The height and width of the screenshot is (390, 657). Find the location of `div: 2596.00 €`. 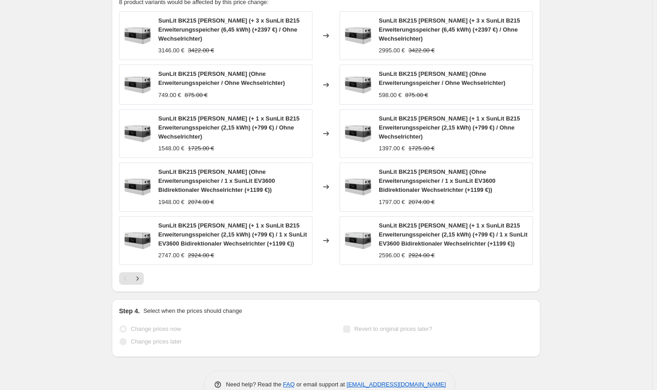

div: 2596.00 € is located at coordinates (392, 255).